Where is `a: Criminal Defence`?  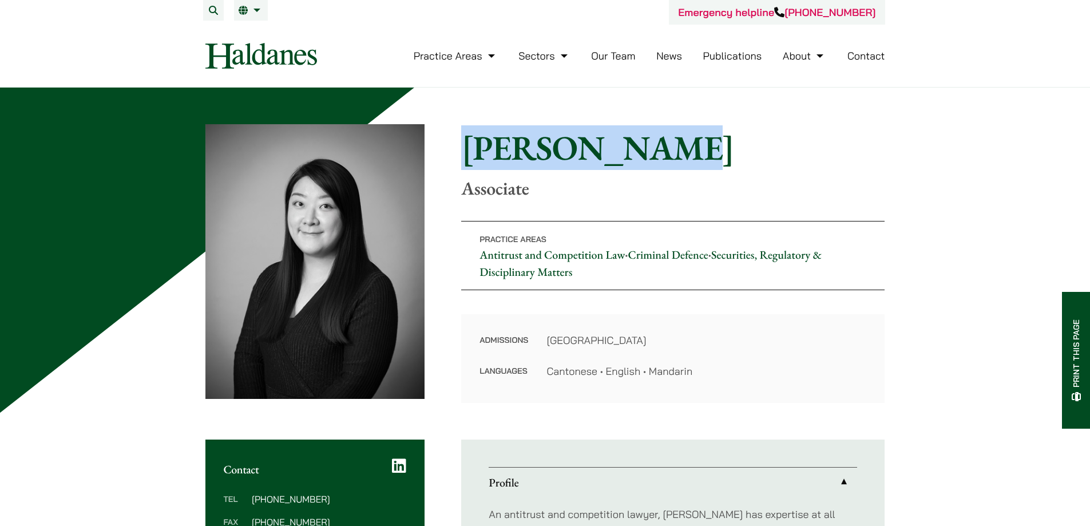
a: Criminal Defence is located at coordinates (669, 255).